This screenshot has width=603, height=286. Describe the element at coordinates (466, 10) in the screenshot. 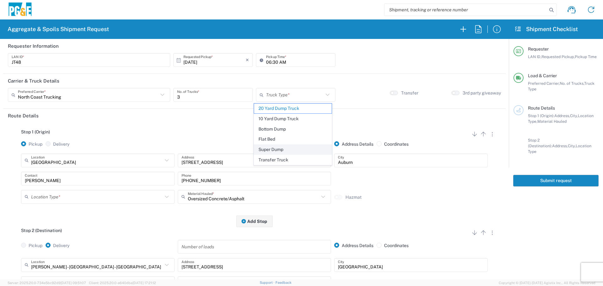

I see `input: Shipment, tracking or reference number` at that location.